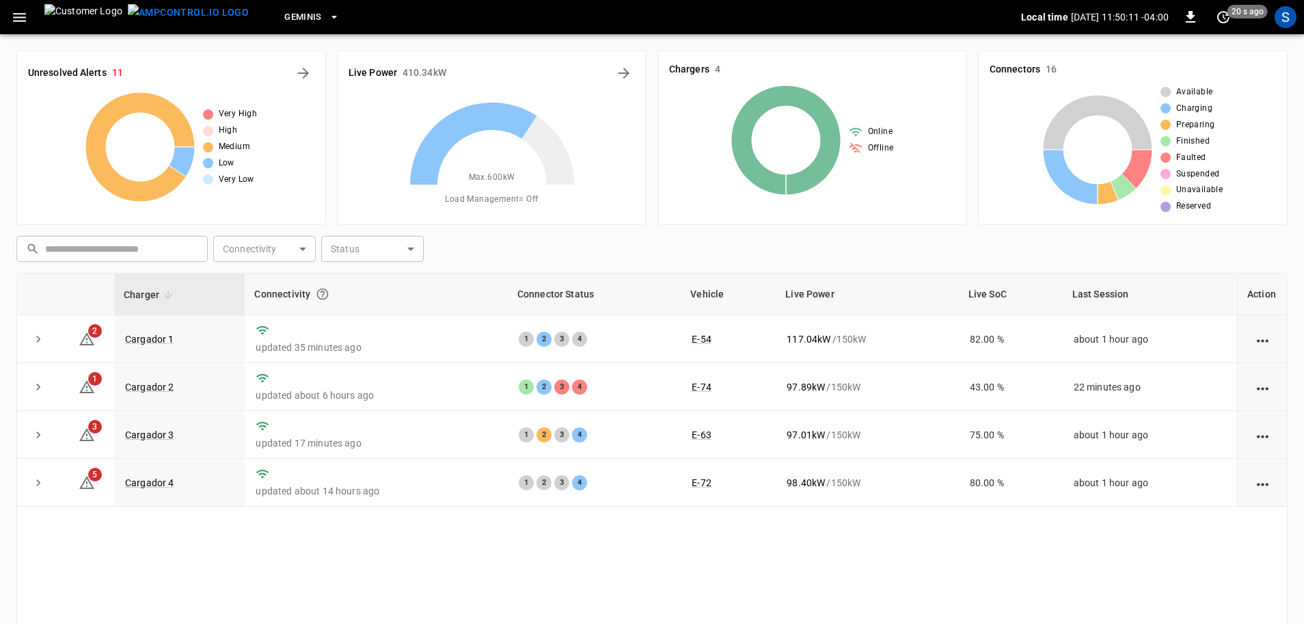 Image resolution: width=1304 pixels, height=623 pixels. I want to click on span: Available, so click(1195, 92).